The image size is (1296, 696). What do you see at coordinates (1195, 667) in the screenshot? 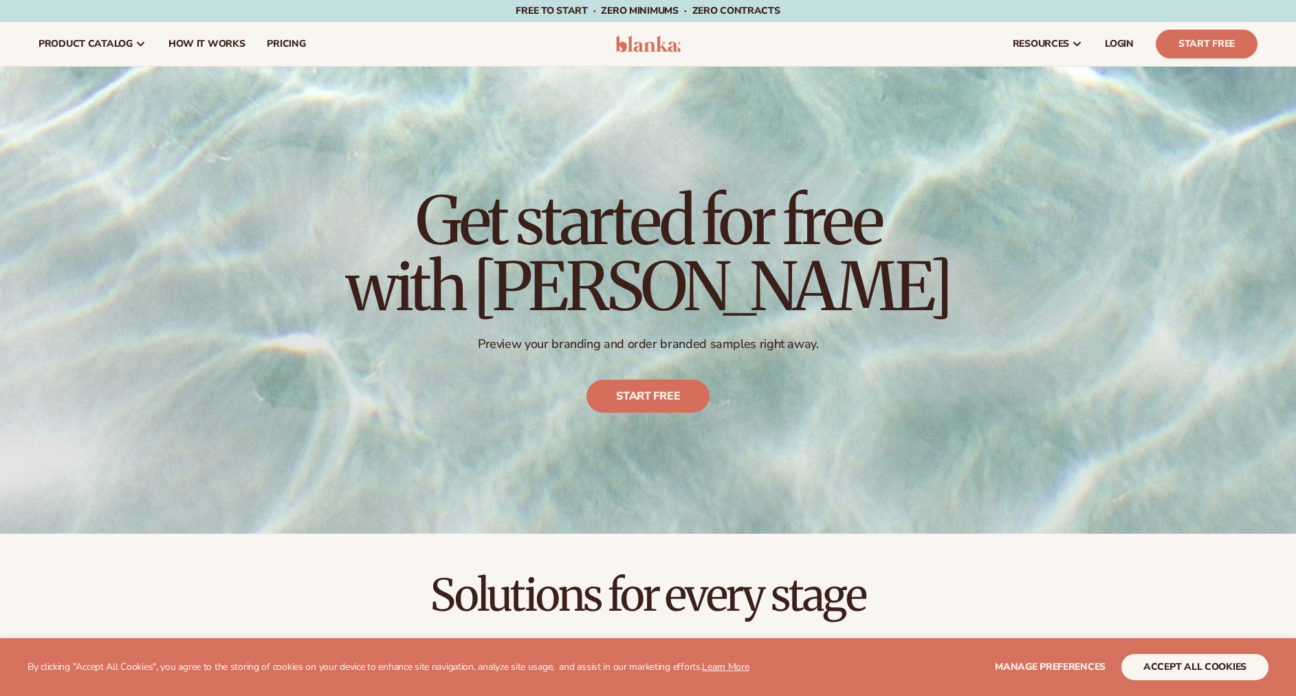
I see `button: accept all cookies` at bounding box center [1195, 667].